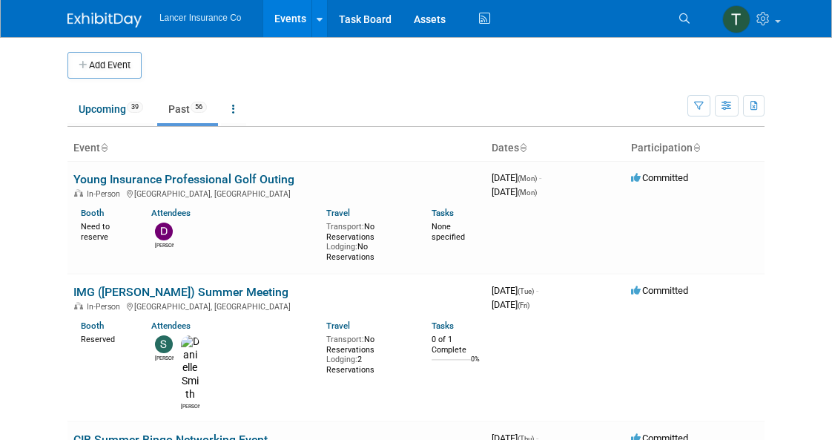 The image size is (832, 440). Describe the element at coordinates (190, 368) in the screenshot. I see `img: Danielle Smith` at that location.